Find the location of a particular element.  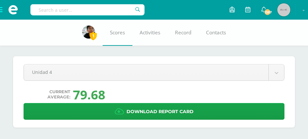

img: 787418cd52d798fa442534af5f9b07a0.png is located at coordinates (89, 32).